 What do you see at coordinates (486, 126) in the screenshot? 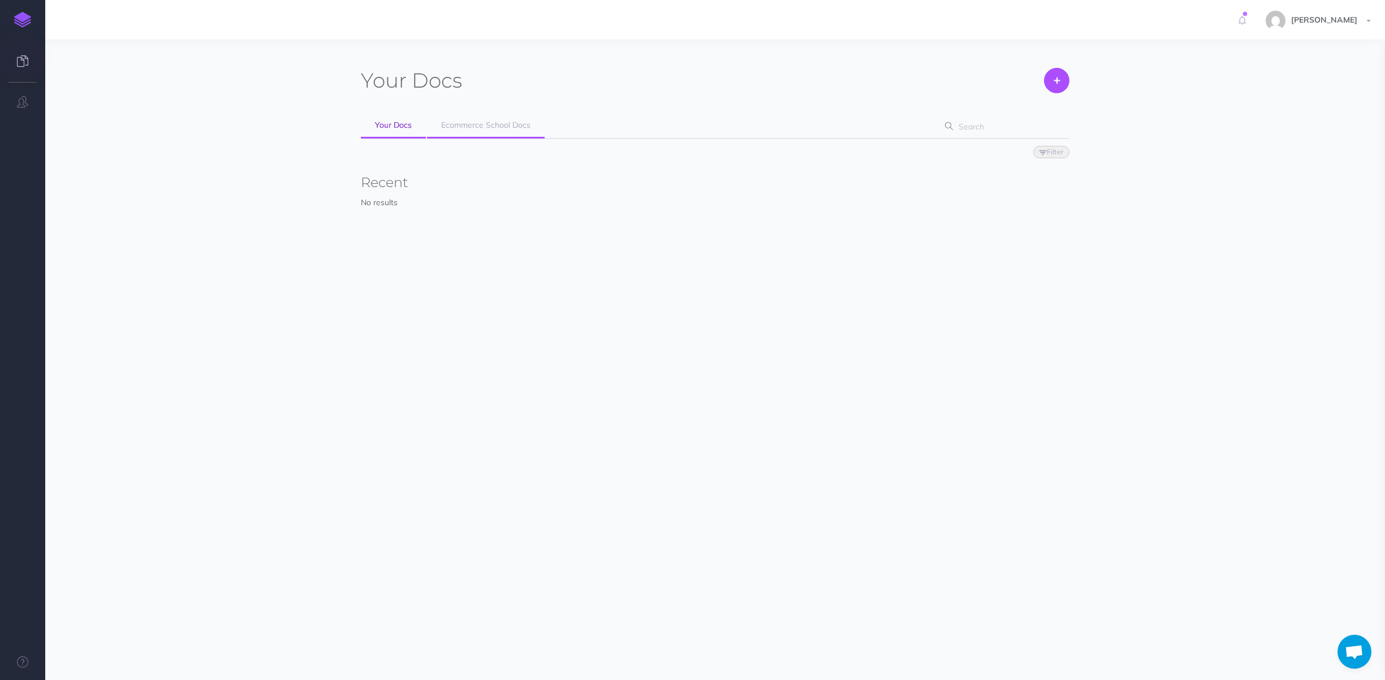
I see `a: Ecommerce School Docs` at bounding box center [486, 126].